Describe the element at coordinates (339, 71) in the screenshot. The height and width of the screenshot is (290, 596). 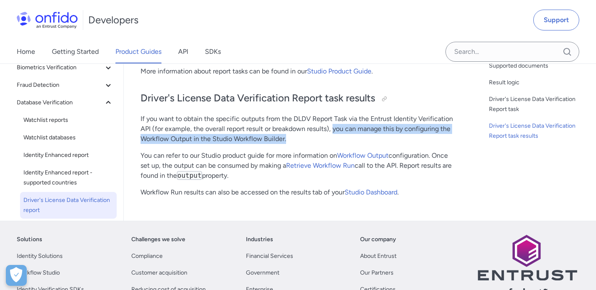
I see `a: Studio Product Guide` at that location.